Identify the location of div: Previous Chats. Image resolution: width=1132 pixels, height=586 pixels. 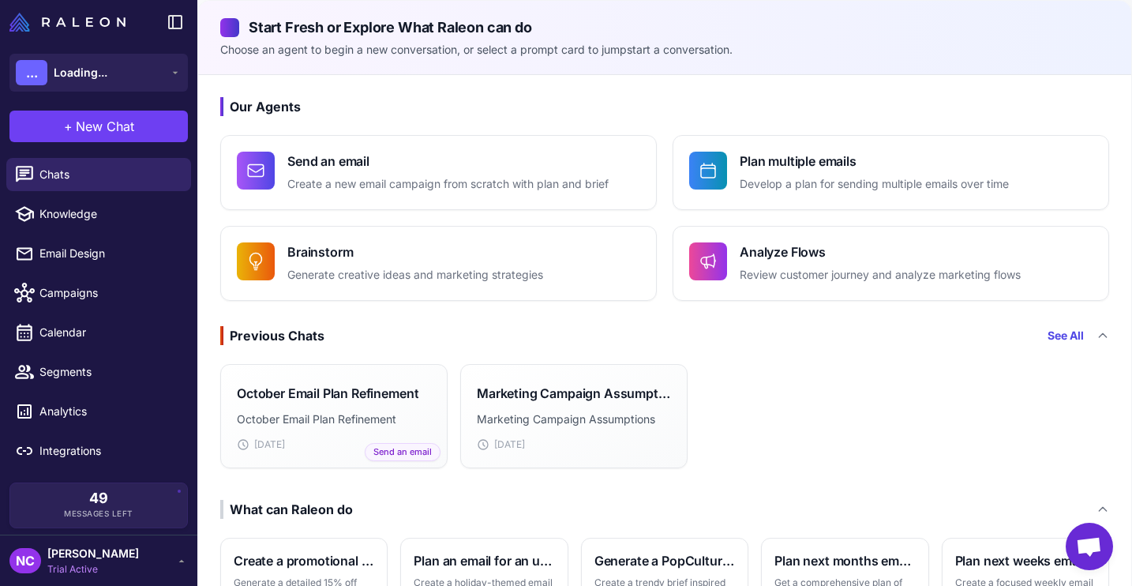
(272, 336).